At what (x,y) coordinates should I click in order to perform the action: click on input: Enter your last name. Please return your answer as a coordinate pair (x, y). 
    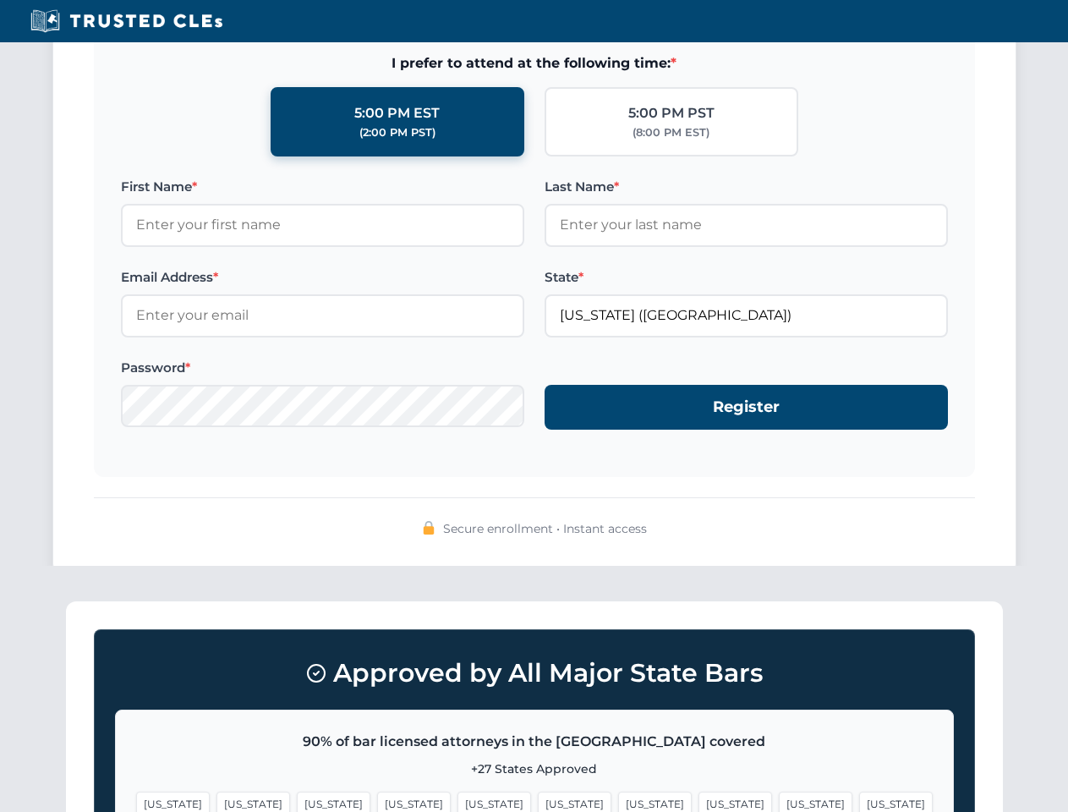
    Looking at the image, I should click on (746, 225).